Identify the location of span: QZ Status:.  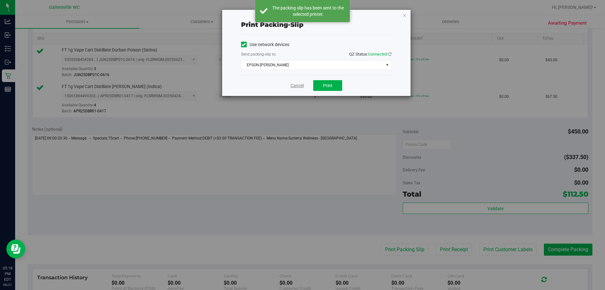
(370, 54).